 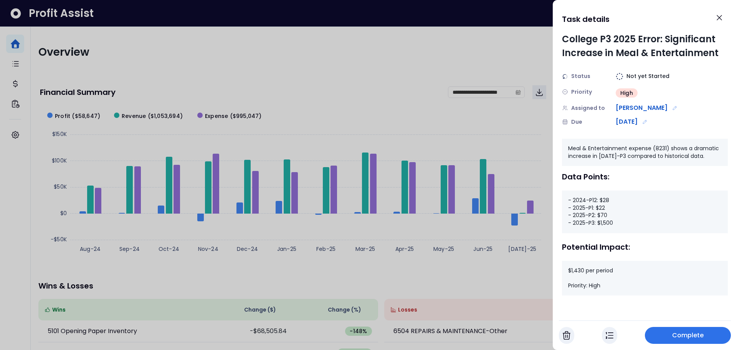 What do you see at coordinates (609, 335) in the screenshot?
I see `img: In Progress` at bounding box center [609, 335].